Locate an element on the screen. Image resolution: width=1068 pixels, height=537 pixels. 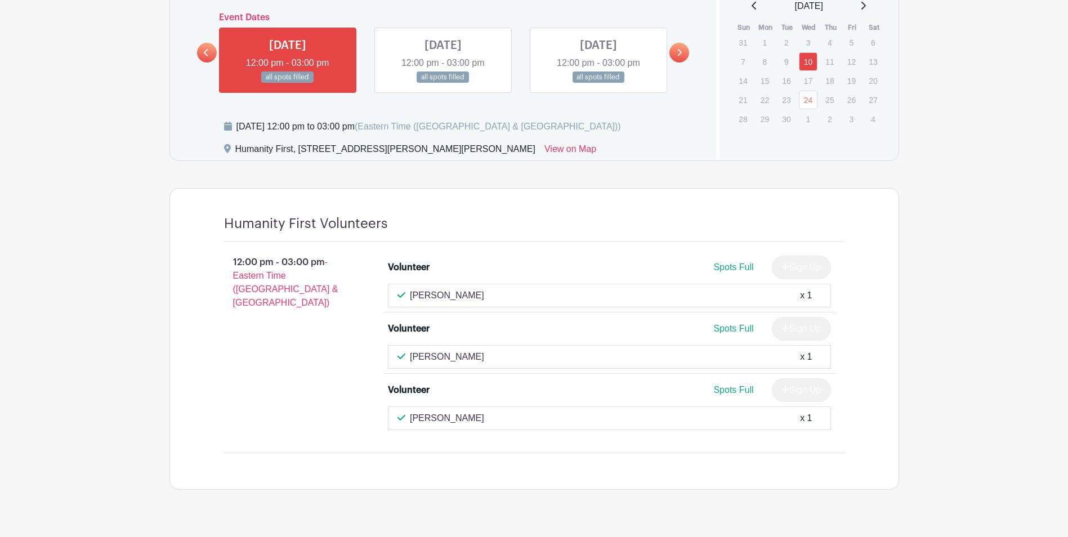
a: 24 is located at coordinates (808, 100).